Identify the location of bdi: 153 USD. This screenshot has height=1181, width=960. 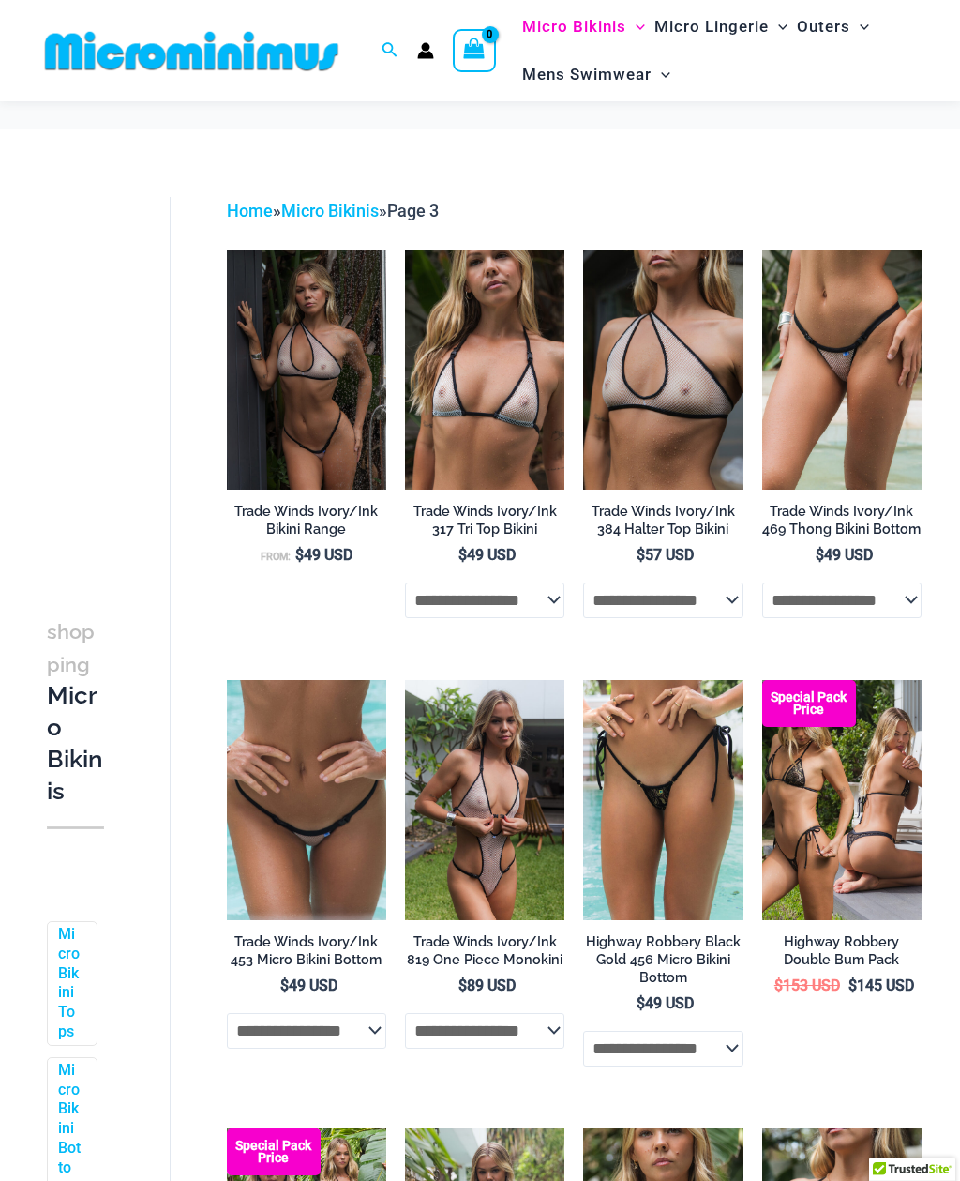
(808, 985).